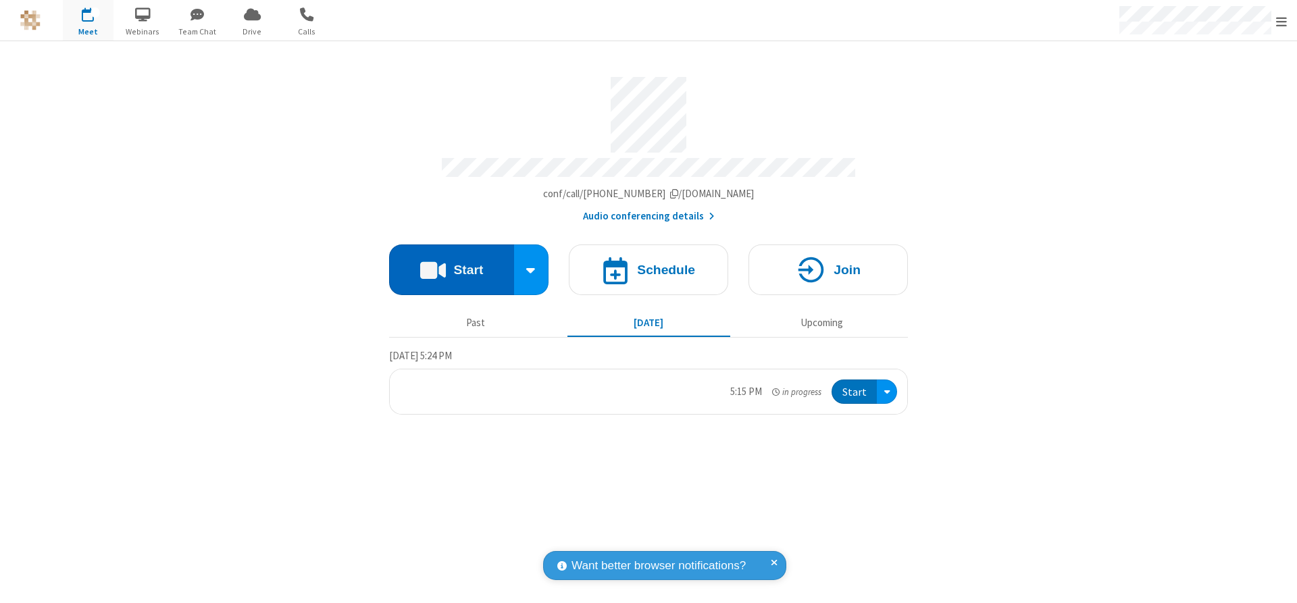 The height and width of the screenshot is (603, 1297). Describe the element at coordinates (648, 216) in the screenshot. I see `button: Audio conferencing details` at that location.